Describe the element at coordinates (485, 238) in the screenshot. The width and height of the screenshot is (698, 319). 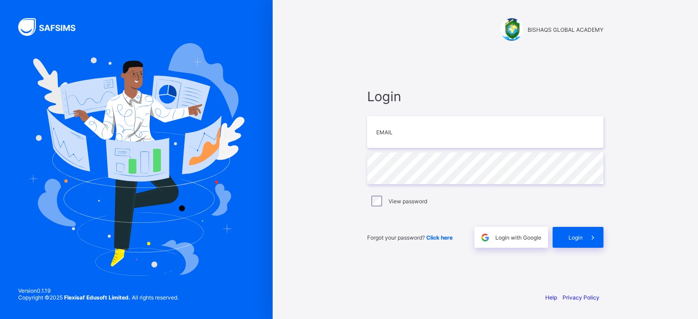
I see `img: google.396cfc9801f0270233282035f929180a.svg` at that location.